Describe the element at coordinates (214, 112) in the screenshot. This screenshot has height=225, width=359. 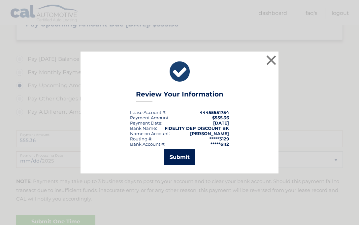
I see `strong: 44455551754` at that location.